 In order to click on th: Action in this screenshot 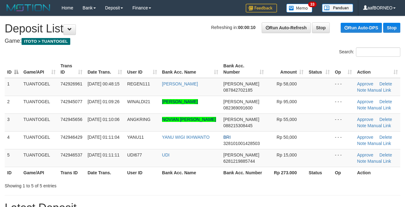, I will do `click(377, 173)`.